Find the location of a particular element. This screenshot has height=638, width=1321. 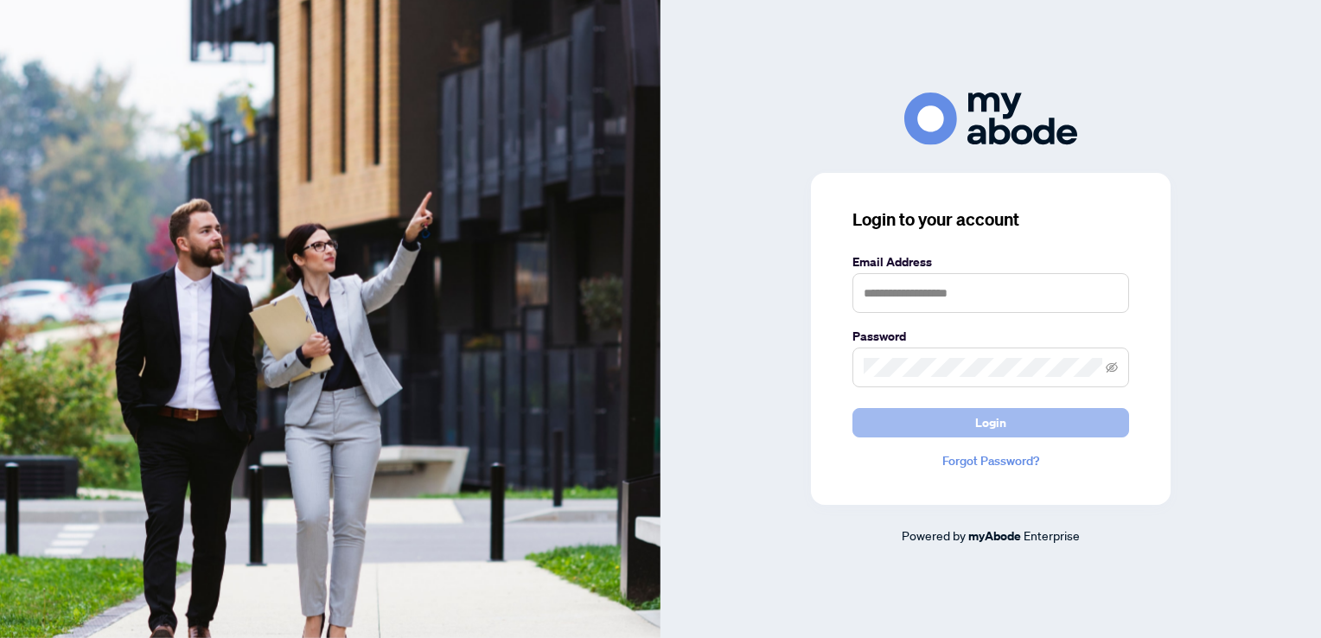

span: Login is located at coordinates (991, 423).